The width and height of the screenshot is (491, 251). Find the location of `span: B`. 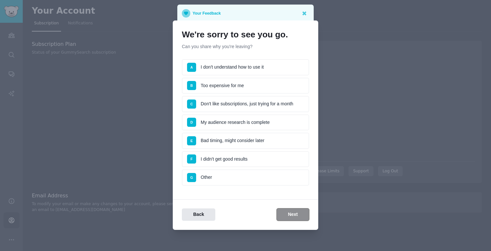

span: B is located at coordinates (192, 85).